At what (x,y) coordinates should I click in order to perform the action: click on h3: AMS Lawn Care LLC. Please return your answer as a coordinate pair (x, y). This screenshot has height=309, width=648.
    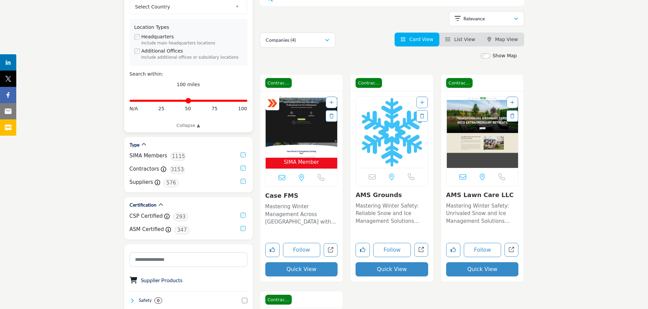
    Looking at the image, I should click on (482, 195).